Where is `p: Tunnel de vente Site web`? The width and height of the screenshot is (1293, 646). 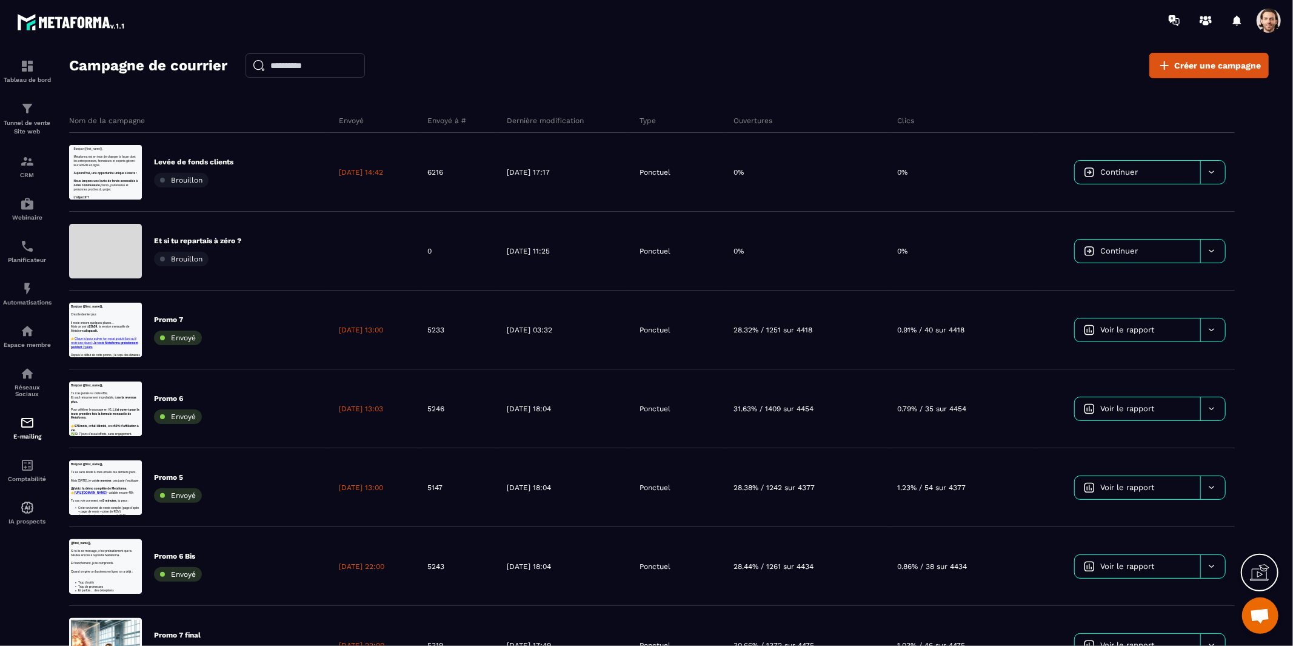 p: Tunnel de vente Site web is located at coordinates (27, 127).